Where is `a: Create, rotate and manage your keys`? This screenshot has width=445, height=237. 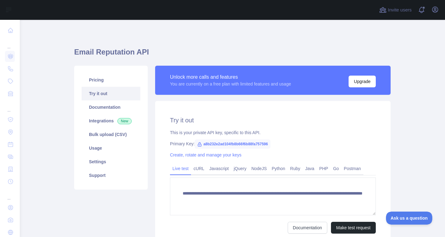 a: Create, rotate and manage your keys is located at coordinates (206, 155).